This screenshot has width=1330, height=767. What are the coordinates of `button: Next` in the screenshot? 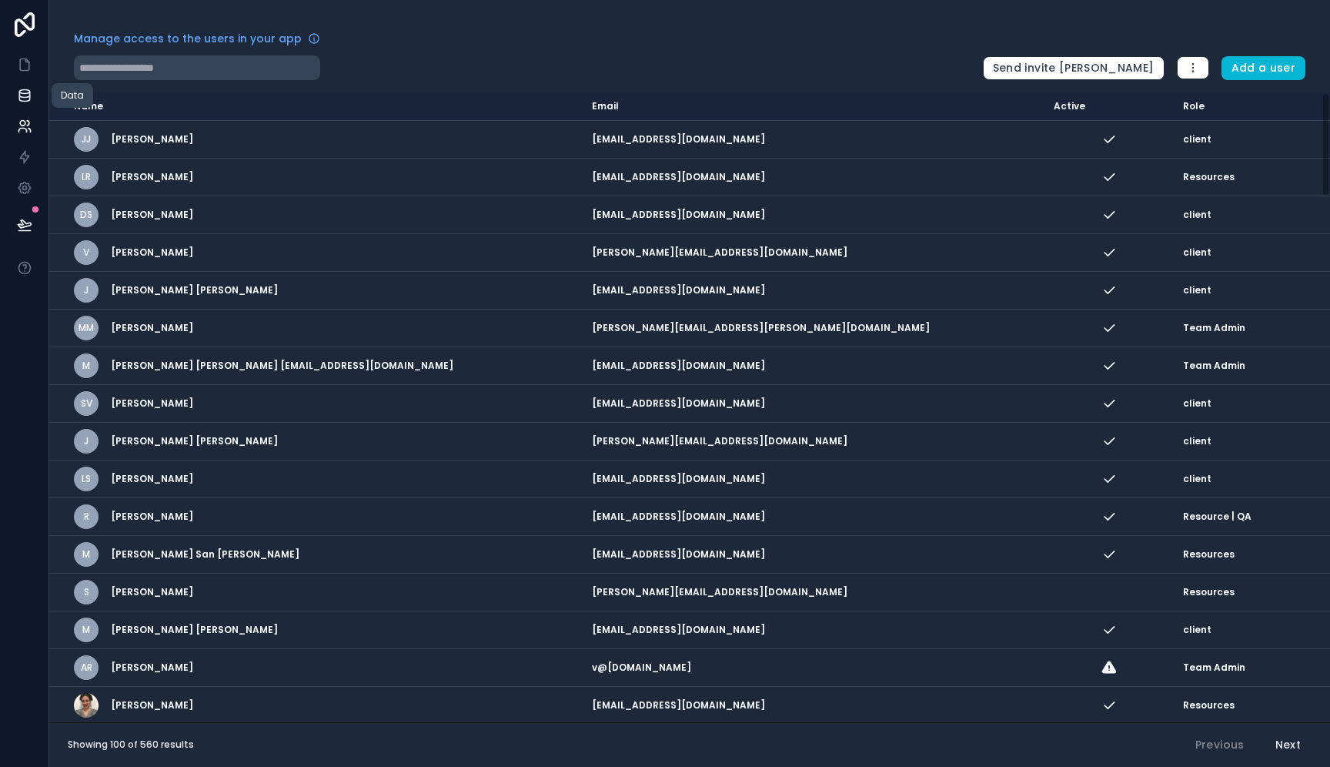 It's located at (1288, 745).